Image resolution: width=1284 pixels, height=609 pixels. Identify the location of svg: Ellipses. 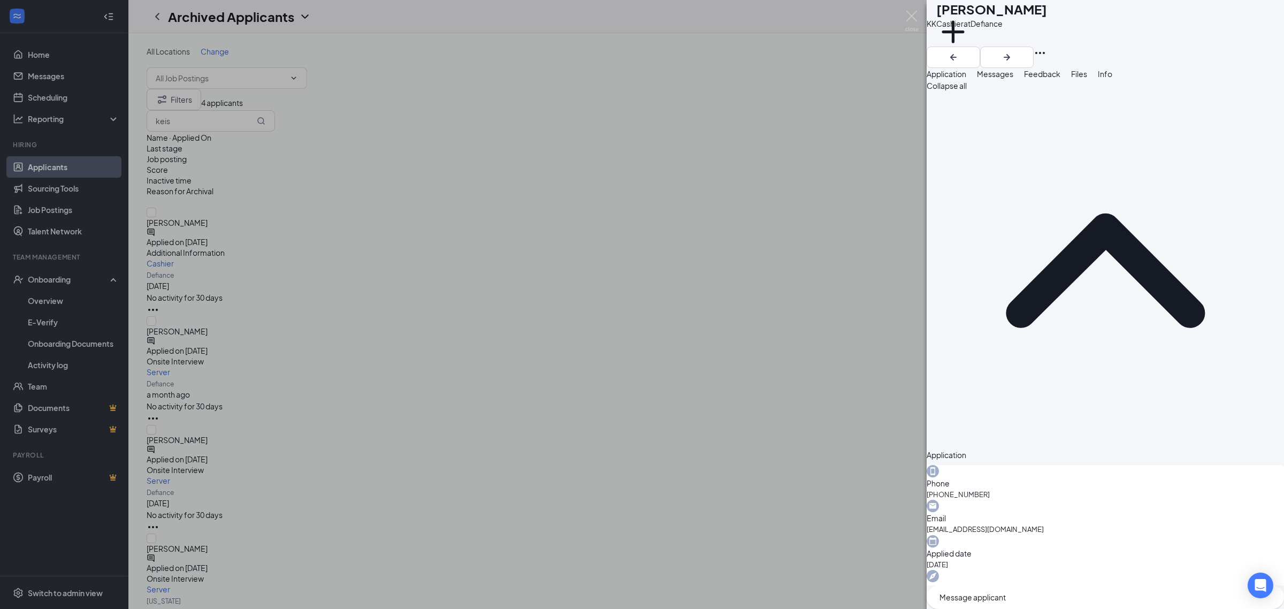
(1040, 53).